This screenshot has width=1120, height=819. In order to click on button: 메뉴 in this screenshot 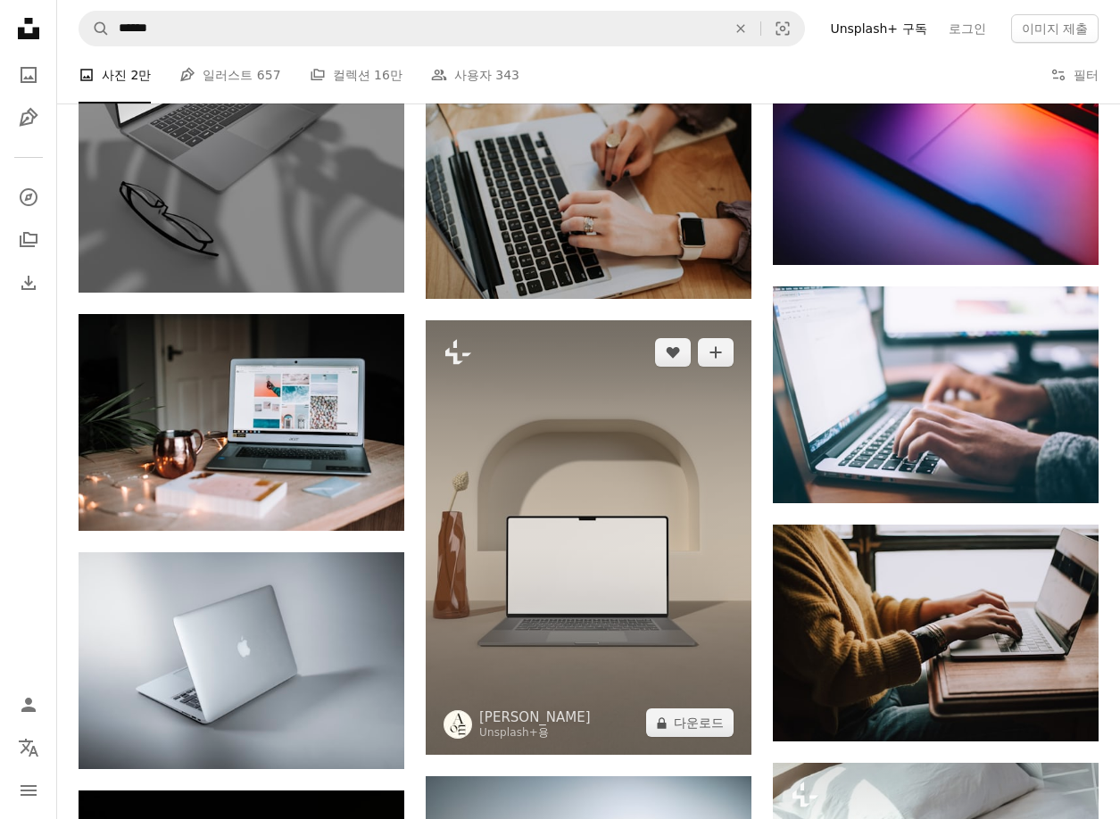, I will do `click(29, 791)`.